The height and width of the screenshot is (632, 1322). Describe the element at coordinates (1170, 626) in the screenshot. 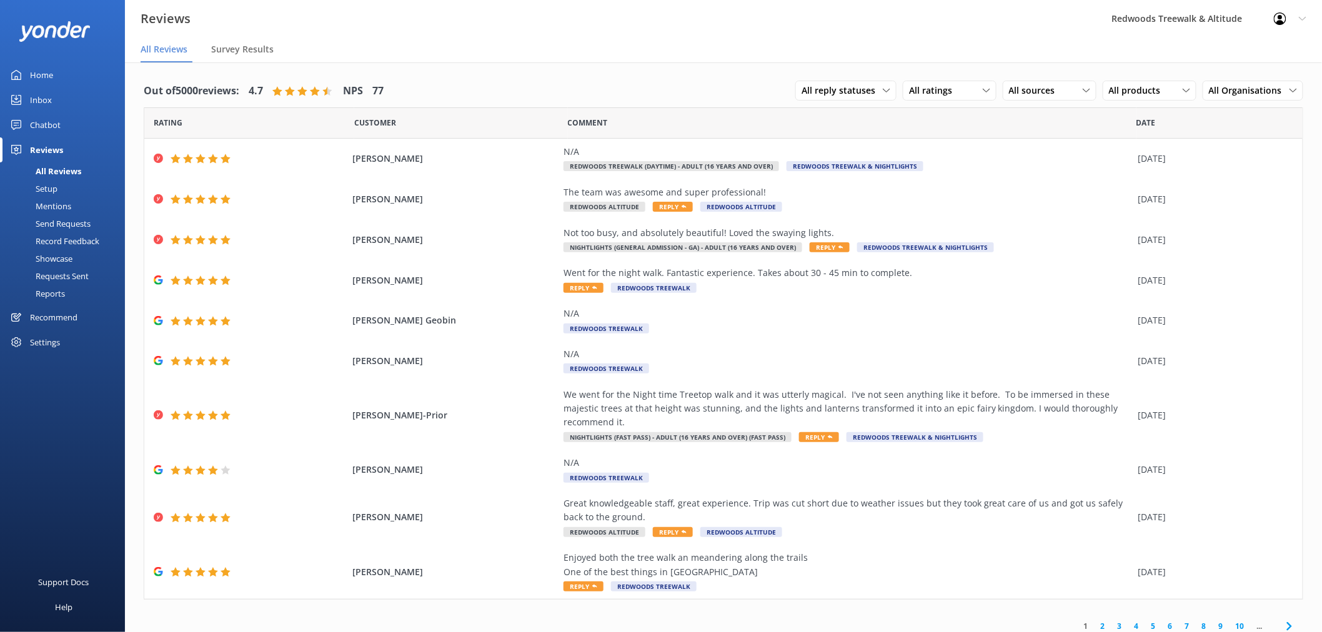

I see `a: 6` at that location.